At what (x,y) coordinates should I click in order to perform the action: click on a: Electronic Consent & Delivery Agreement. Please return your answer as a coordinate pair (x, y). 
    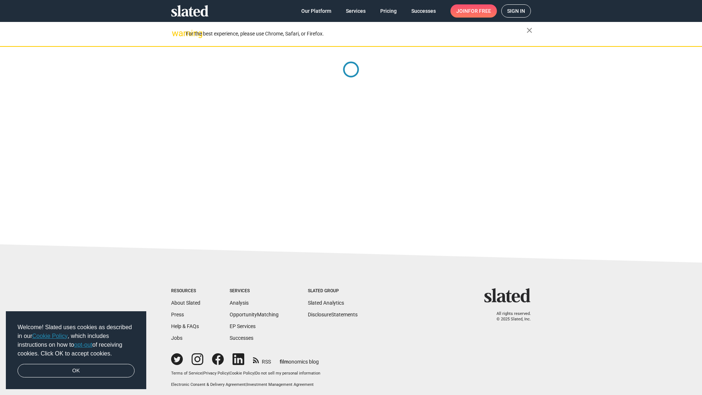
    Looking at the image, I should click on (208, 384).